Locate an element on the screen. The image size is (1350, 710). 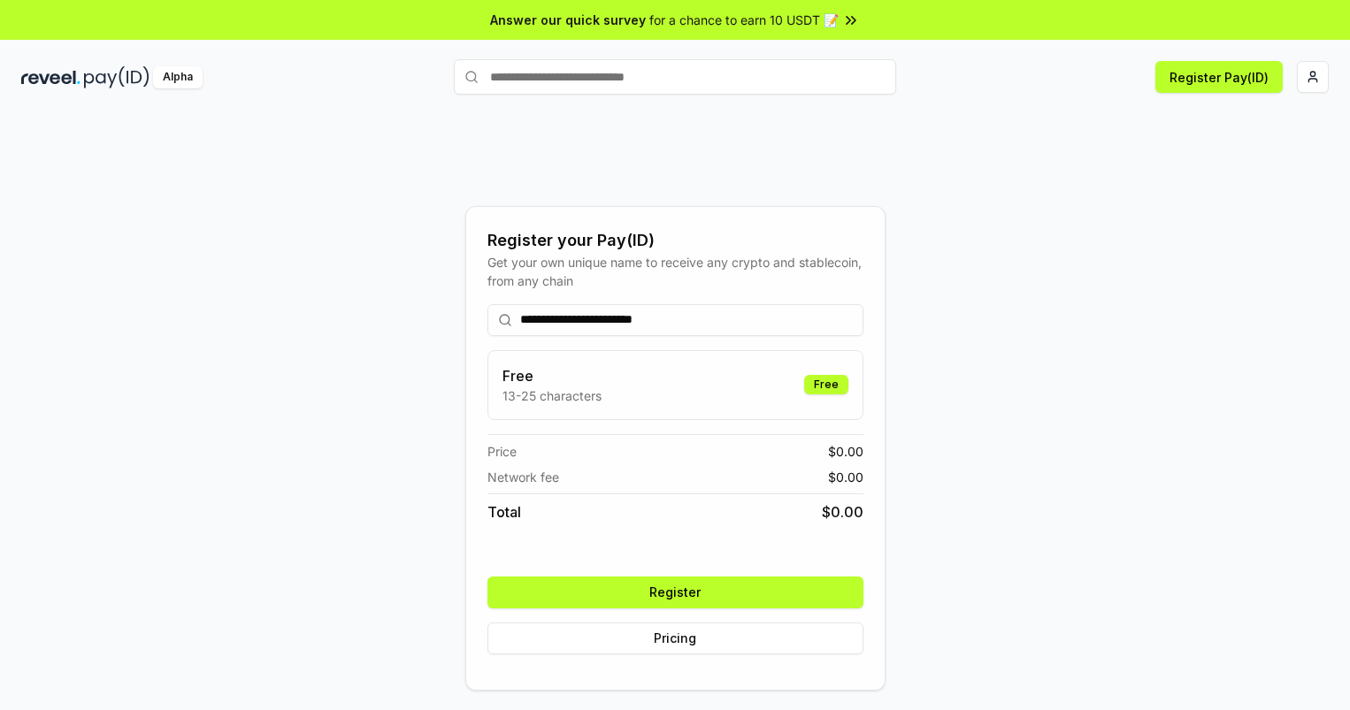
div: Register your Pay(ID) is located at coordinates (675, 241).